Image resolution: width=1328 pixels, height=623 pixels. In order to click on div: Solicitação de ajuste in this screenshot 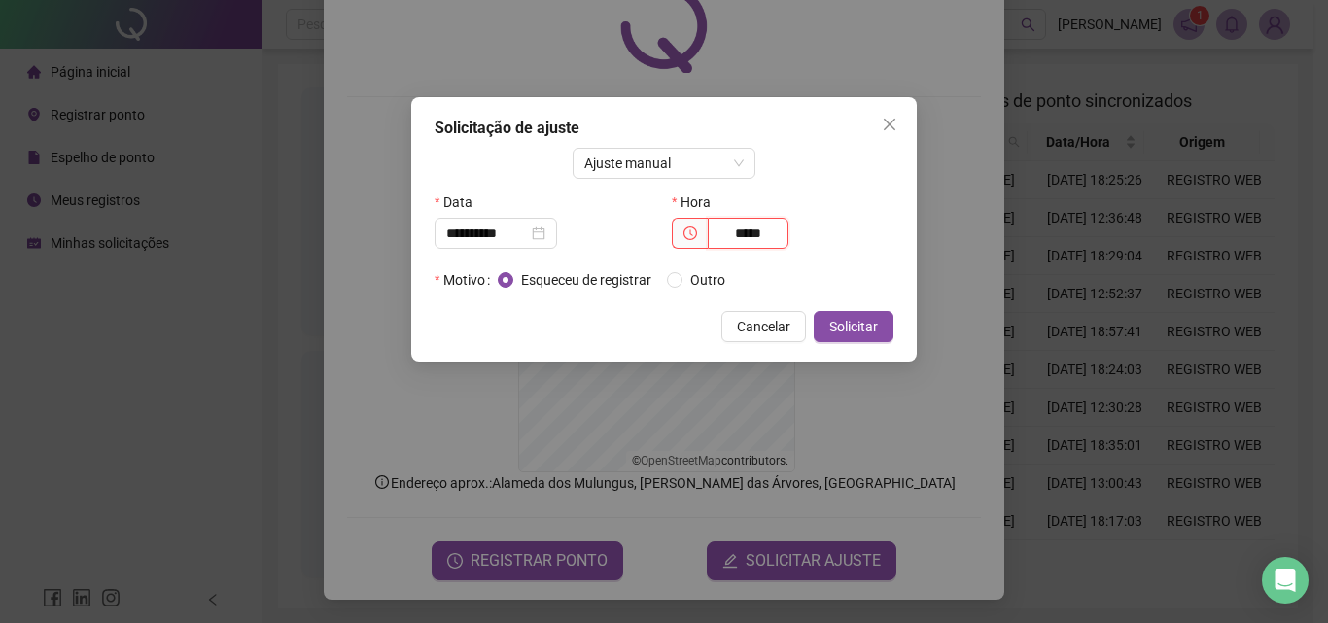, I will do `click(664, 128)`.